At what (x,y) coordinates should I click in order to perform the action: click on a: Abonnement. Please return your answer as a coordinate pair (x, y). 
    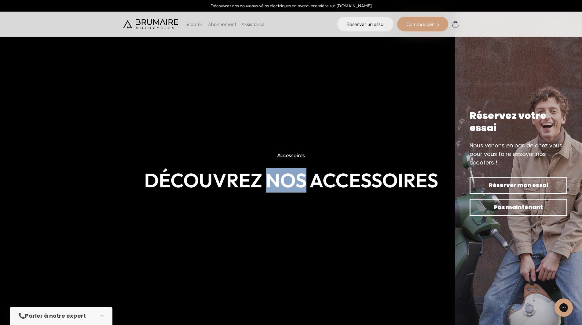
    Looking at the image, I should click on (222, 24).